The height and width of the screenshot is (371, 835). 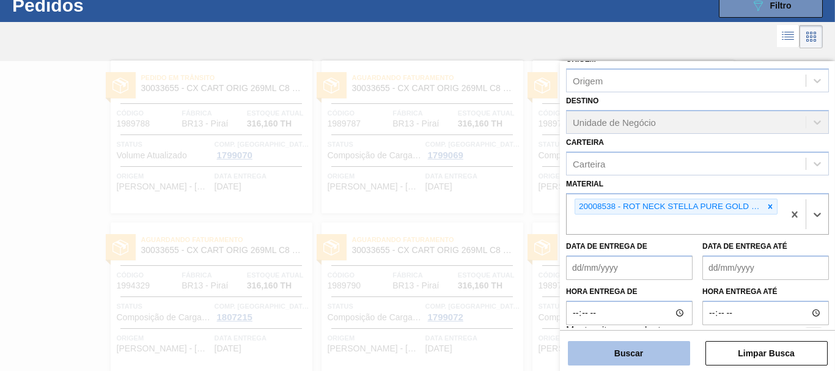 What do you see at coordinates (745, 246) in the screenshot?
I see `label: Data de Entrega até` at bounding box center [745, 246].